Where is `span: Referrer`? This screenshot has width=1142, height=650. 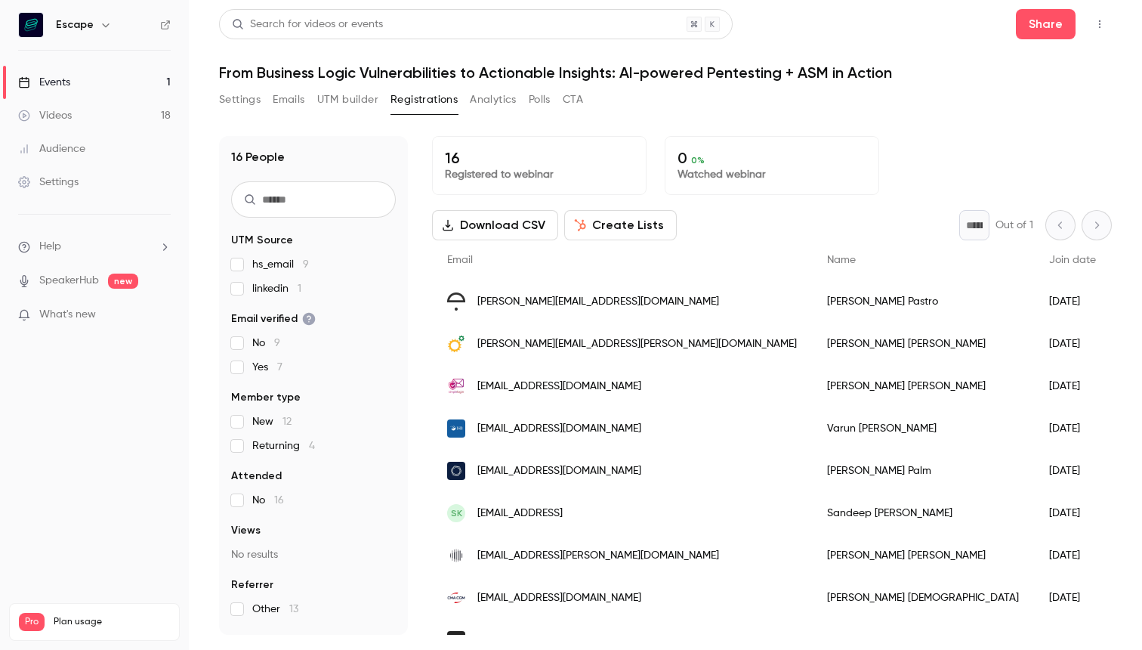 span: Referrer is located at coordinates (252, 585).